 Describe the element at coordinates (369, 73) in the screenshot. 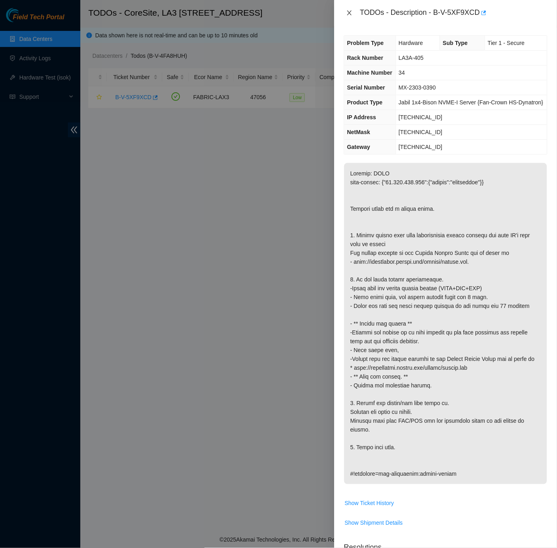

I see `span: Machine Number` at that location.